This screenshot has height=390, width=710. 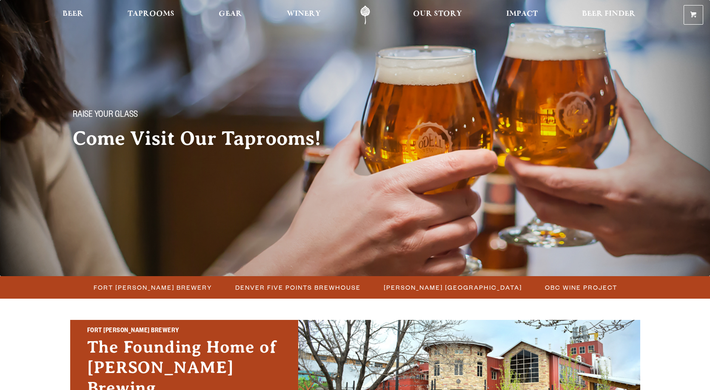 What do you see at coordinates (73, 14) in the screenshot?
I see `span: Beer` at bounding box center [73, 14].